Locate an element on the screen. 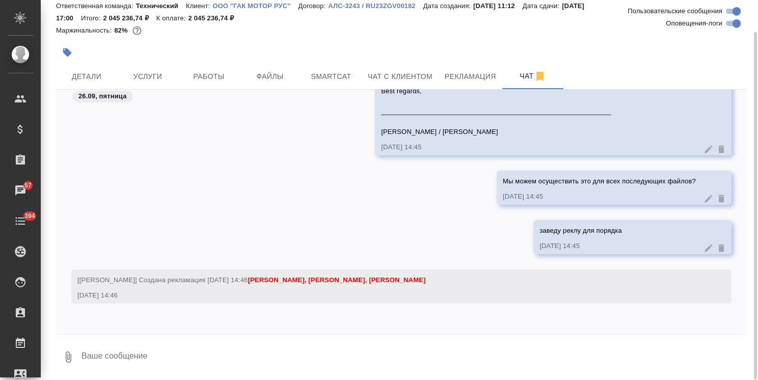 Image resolution: width=758 pixels, height=380 pixels. p: К оплате: is located at coordinates (172, 18).